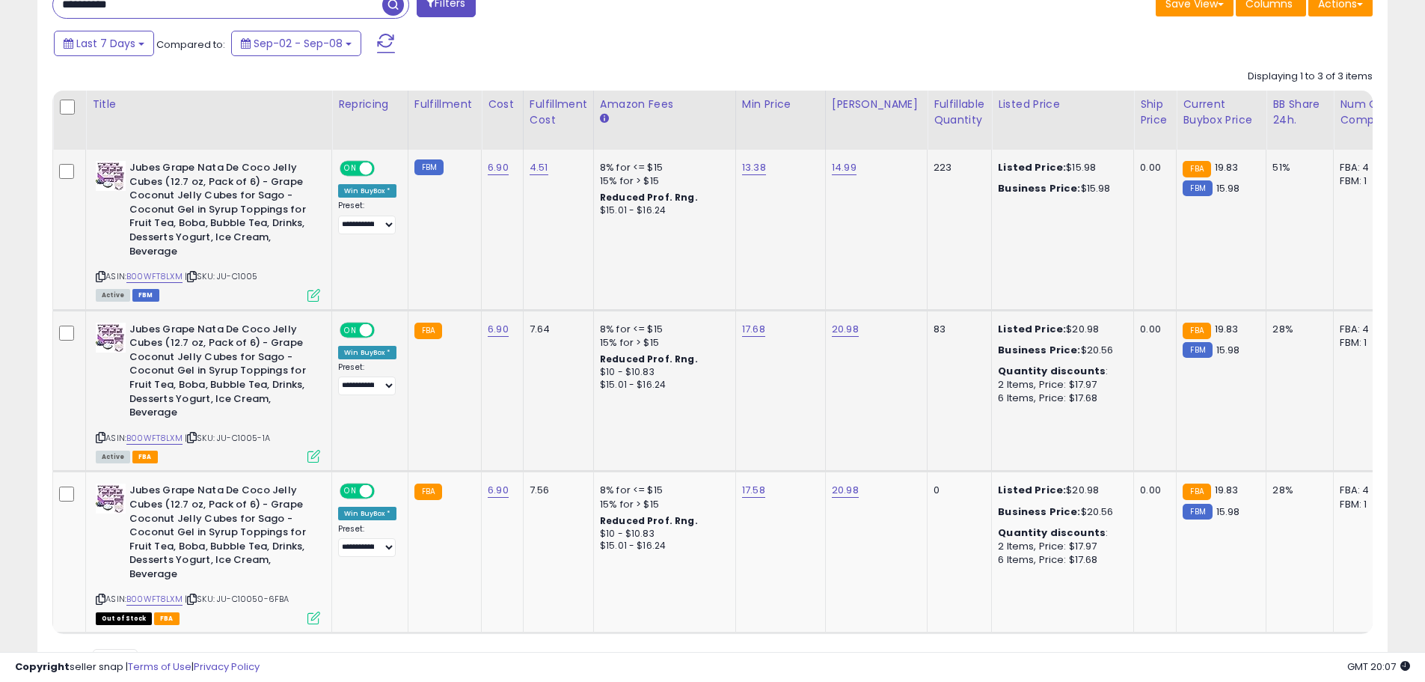 The image size is (1425, 682). I want to click on span: Compared to:, so click(191, 44).